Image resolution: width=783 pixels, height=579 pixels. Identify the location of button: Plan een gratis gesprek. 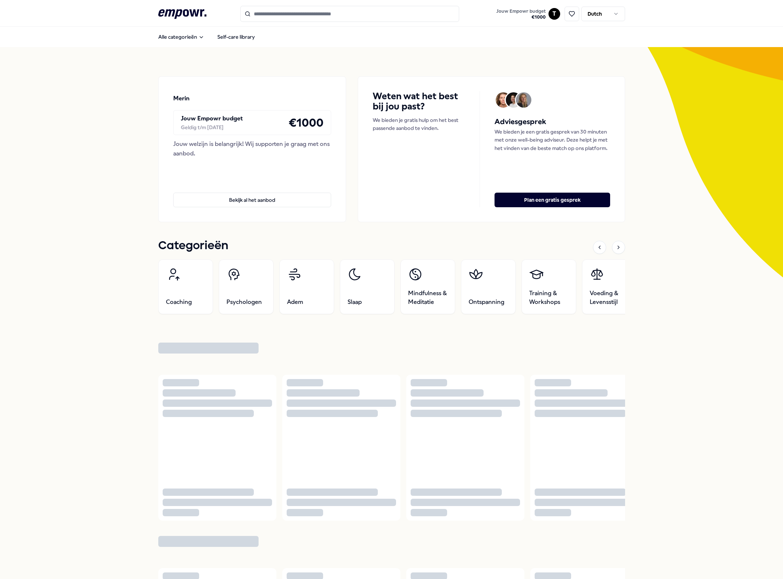
(552, 200).